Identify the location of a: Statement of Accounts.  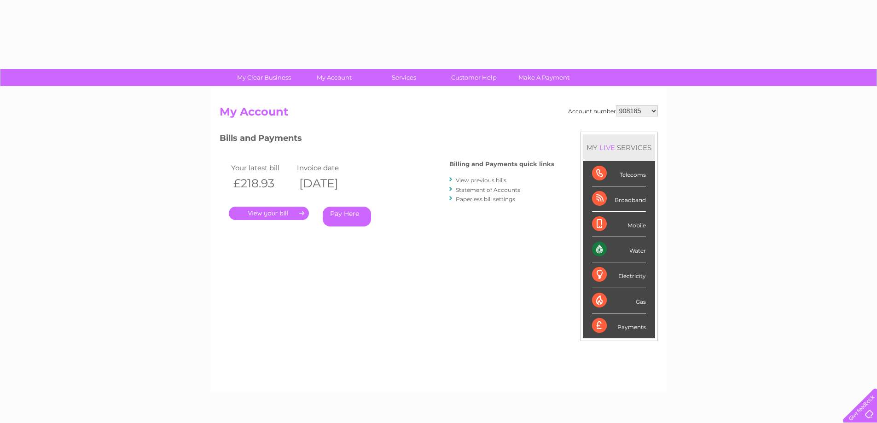
(488, 190).